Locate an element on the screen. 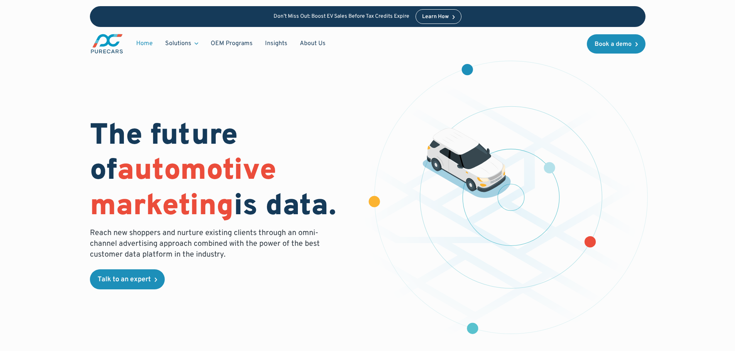 The height and width of the screenshot is (351, 735). img: illustration of a vehicle is located at coordinates (467, 163).